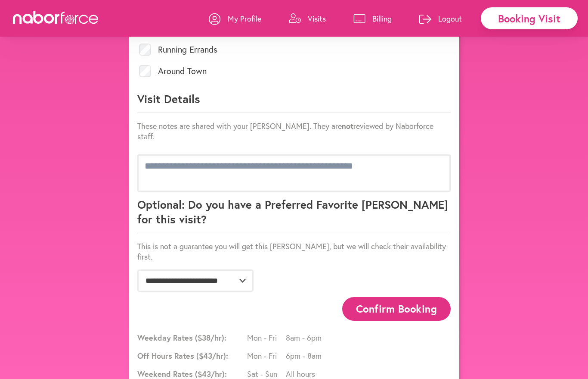 This screenshot has width=588, height=379. I want to click on a: Logout, so click(441, 19).